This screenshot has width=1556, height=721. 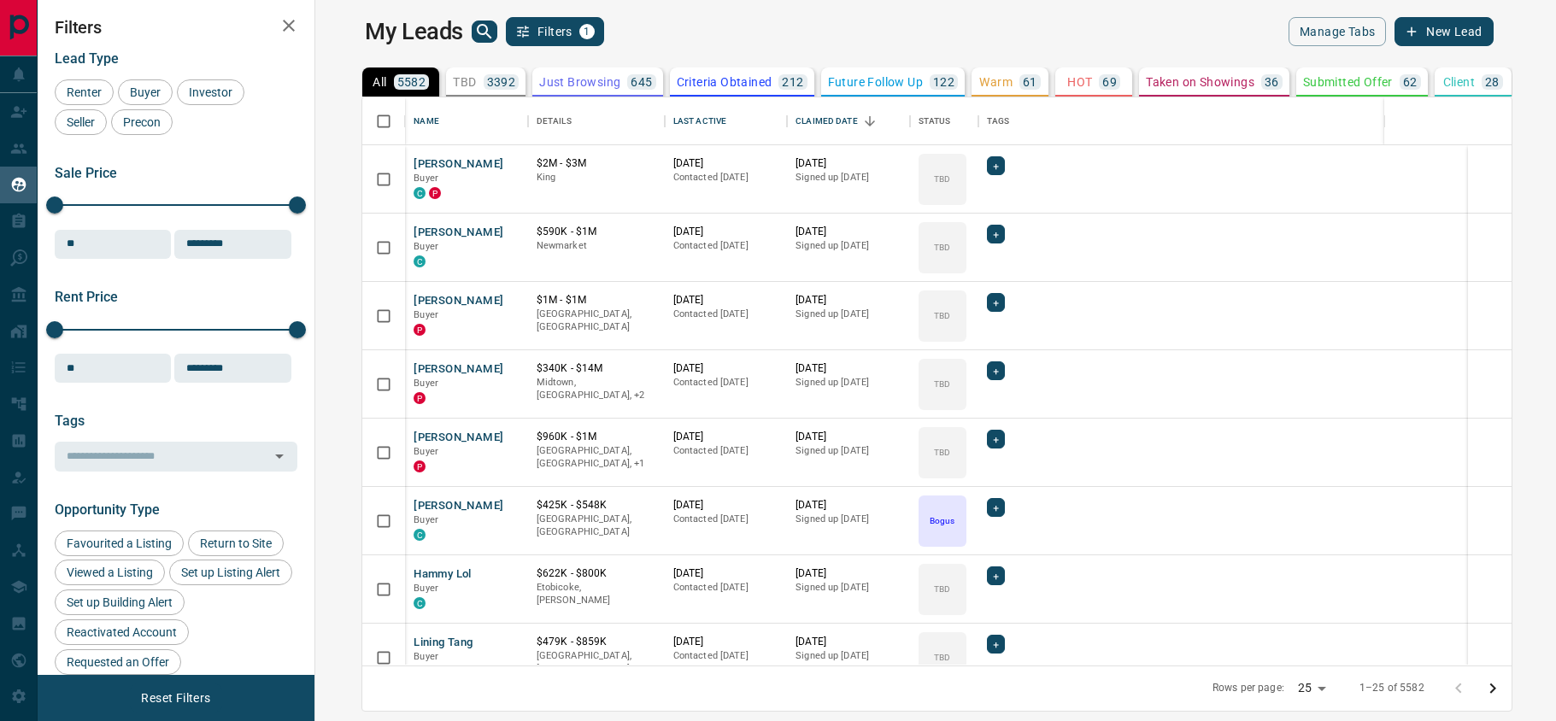 What do you see at coordinates (118, 662) in the screenshot?
I see `span: Requested an Offer` at bounding box center [118, 662].